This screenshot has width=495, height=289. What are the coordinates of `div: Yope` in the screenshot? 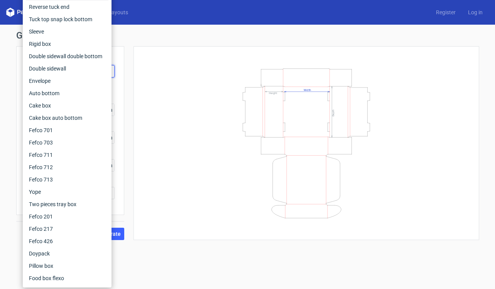 It's located at (67, 192).